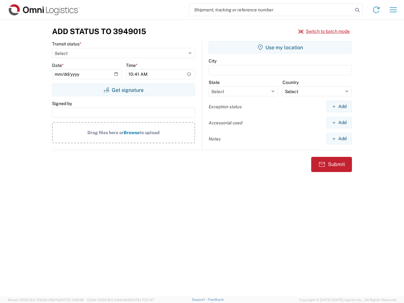 This screenshot has width=404, height=303. I want to click on label: Transit status, so click(67, 44).